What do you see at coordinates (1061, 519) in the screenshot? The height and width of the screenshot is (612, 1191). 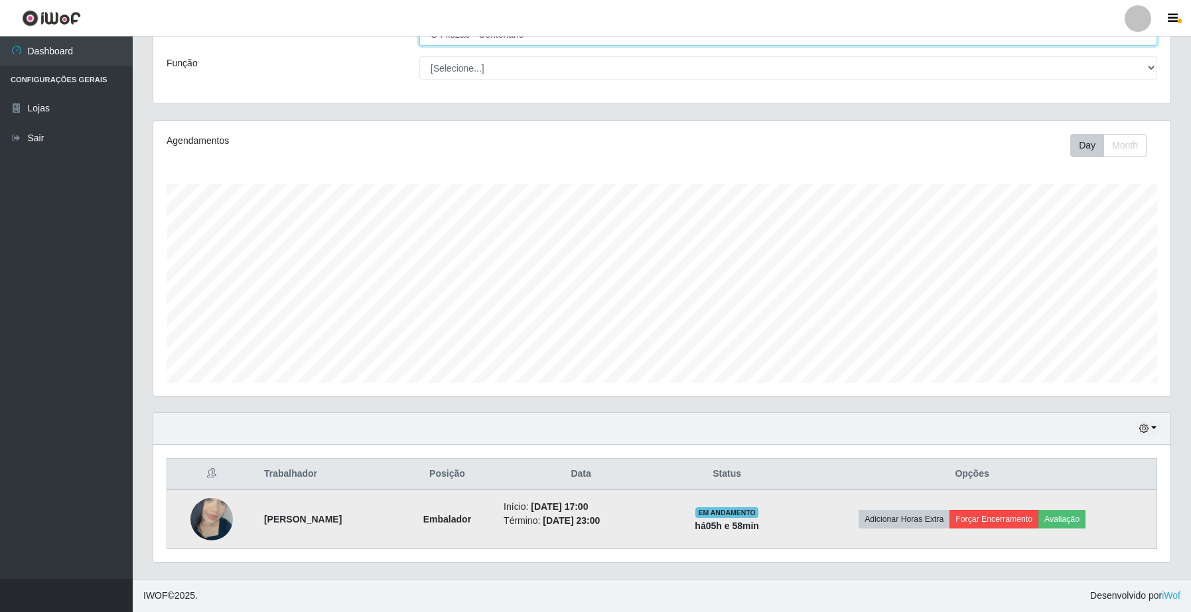 I see `button: Avaliação` at bounding box center [1061, 519].